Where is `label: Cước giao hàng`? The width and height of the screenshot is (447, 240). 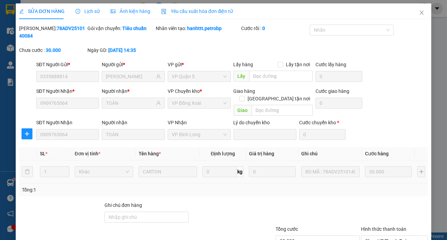 label: Cước giao hàng is located at coordinates (332, 91).